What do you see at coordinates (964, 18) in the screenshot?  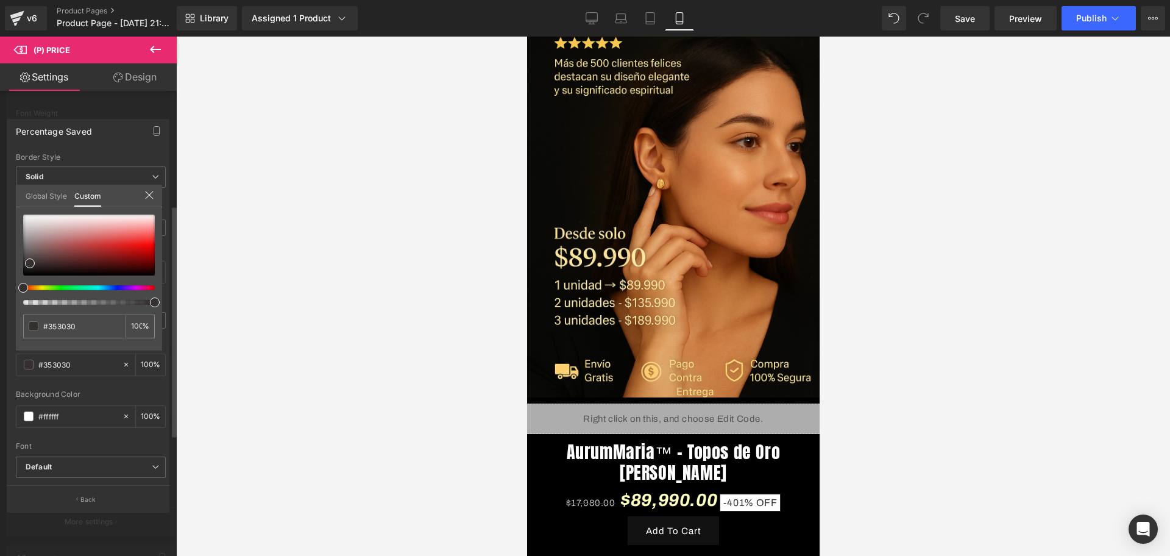 I see `span: Save` at bounding box center [964, 18].